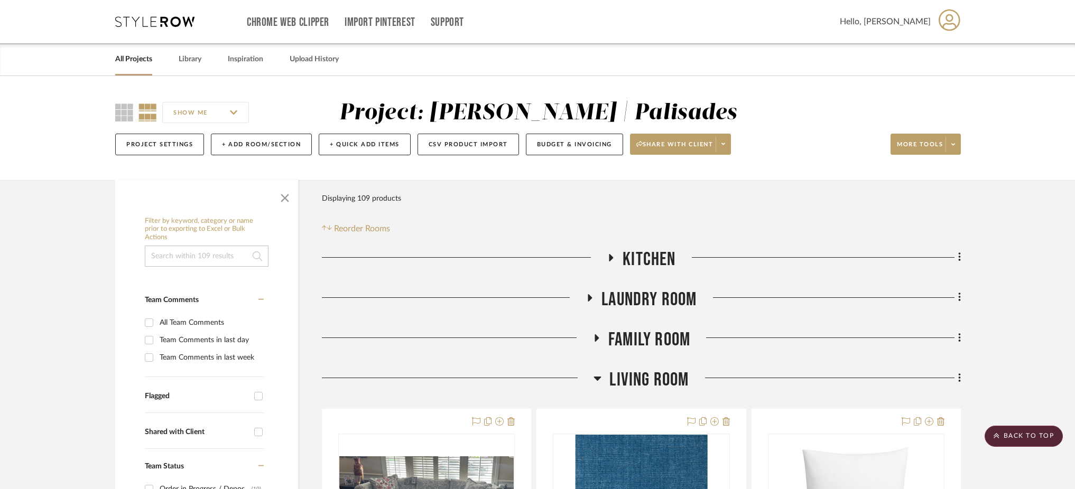 Image resolution: width=1075 pixels, height=489 pixels. Describe the element at coordinates (245, 59) in the screenshot. I see `a: Inspiration` at that location.